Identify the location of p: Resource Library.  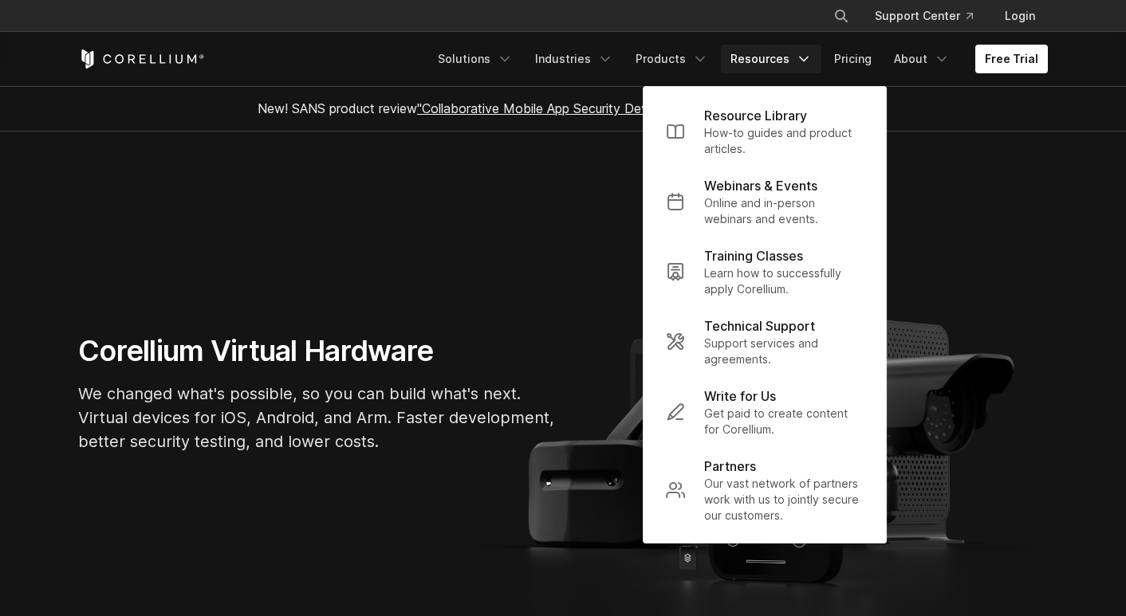
(755, 116).